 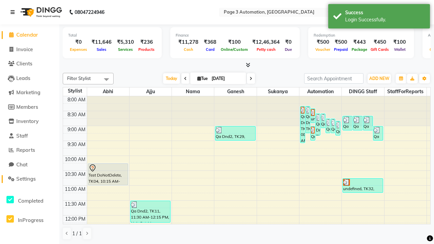 I want to click on a: Chat, so click(x=29, y=165).